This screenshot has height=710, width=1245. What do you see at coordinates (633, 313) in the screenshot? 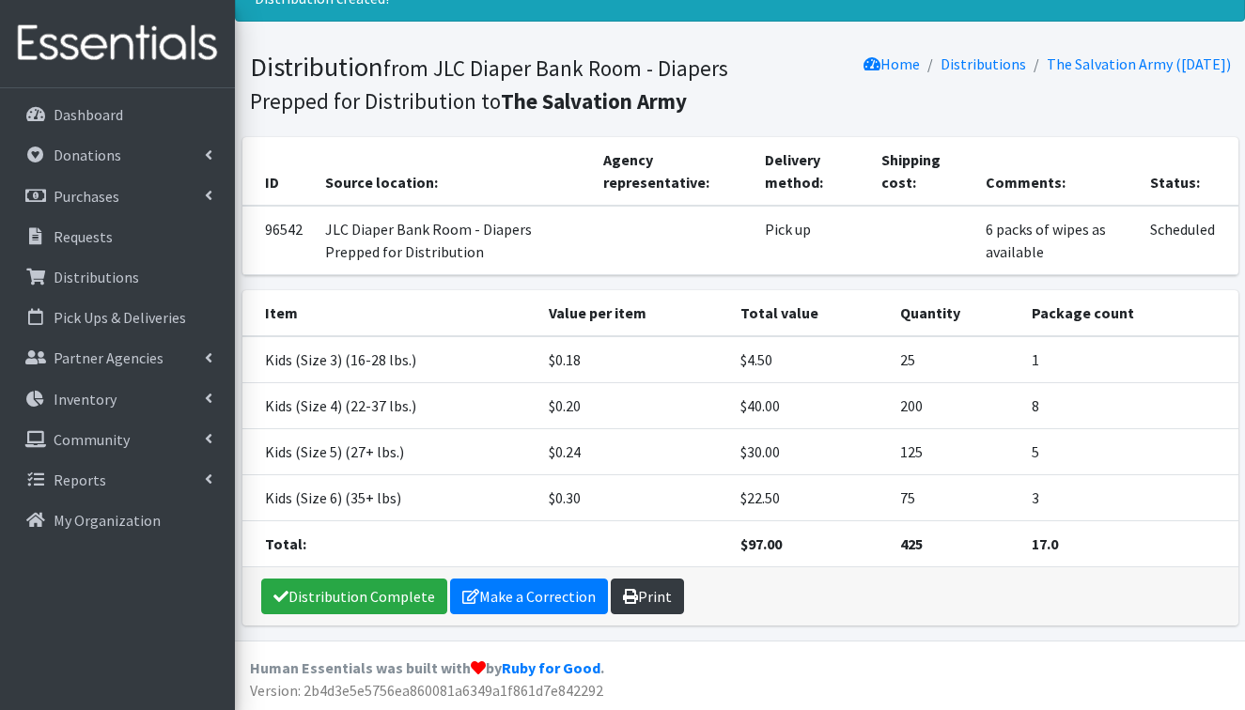
I see `th: Value per item` at bounding box center [633, 313].